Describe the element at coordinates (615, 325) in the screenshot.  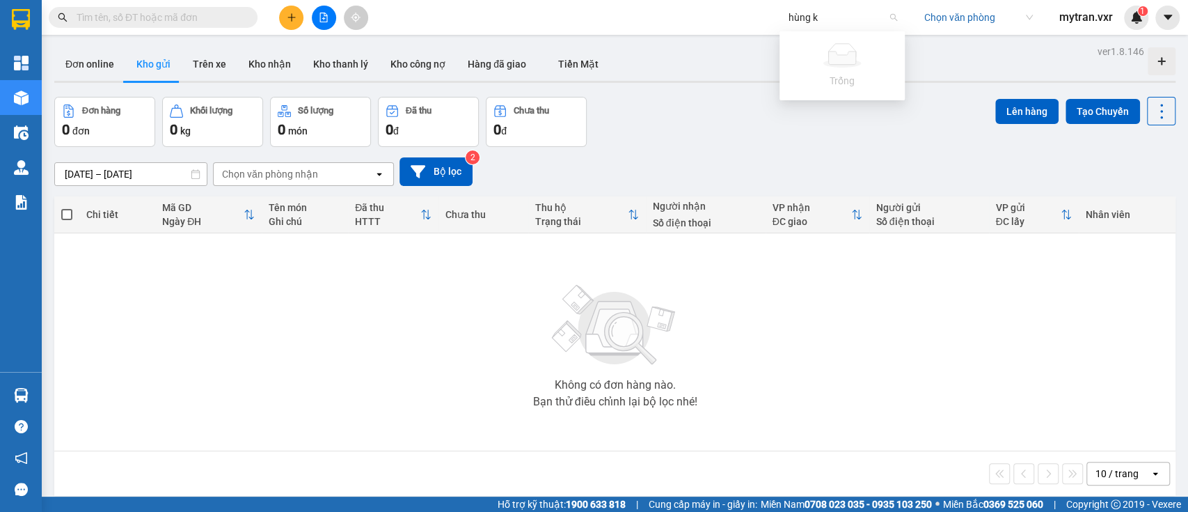
I see `img: svg+xml;base64,PHN2ZyBjbGFzcz0ibGlzdC1wbHVnX19zdmciIHhtbG5zPSJodHRwOi8vd3d3LnczLm9yZy8yMDAwL3N2Zy...` at that location.